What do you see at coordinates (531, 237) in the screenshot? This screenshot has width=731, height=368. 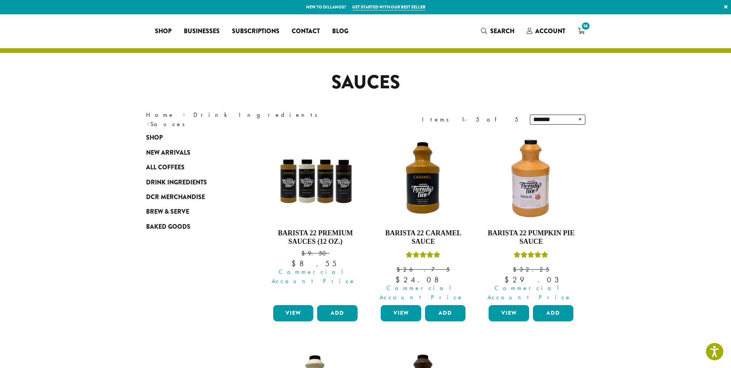 I see `h4: Barista 22 Pumpkin Pie Sauce` at bounding box center [531, 237].